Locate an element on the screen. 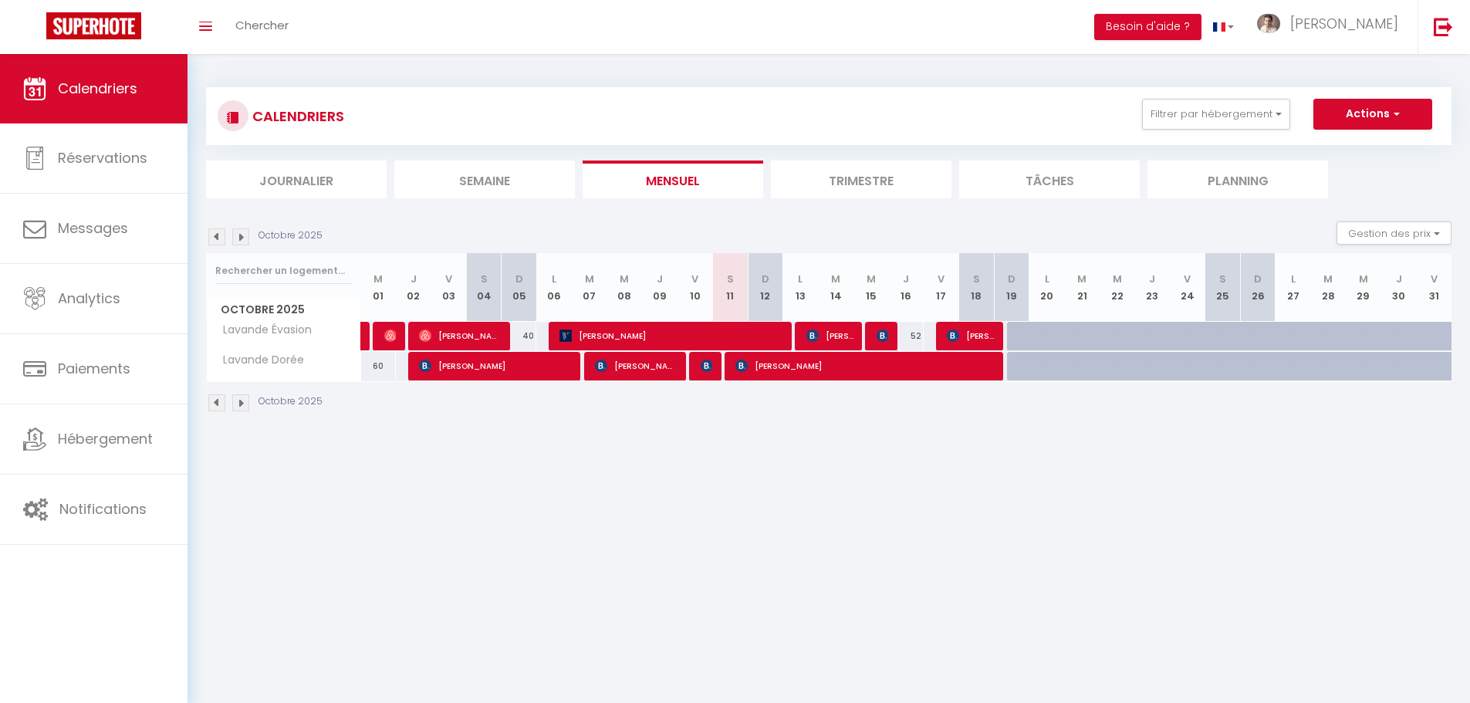 The width and height of the screenshot is (1470, 703). span: Lavande Dorée is located at coordinates (259, 360).